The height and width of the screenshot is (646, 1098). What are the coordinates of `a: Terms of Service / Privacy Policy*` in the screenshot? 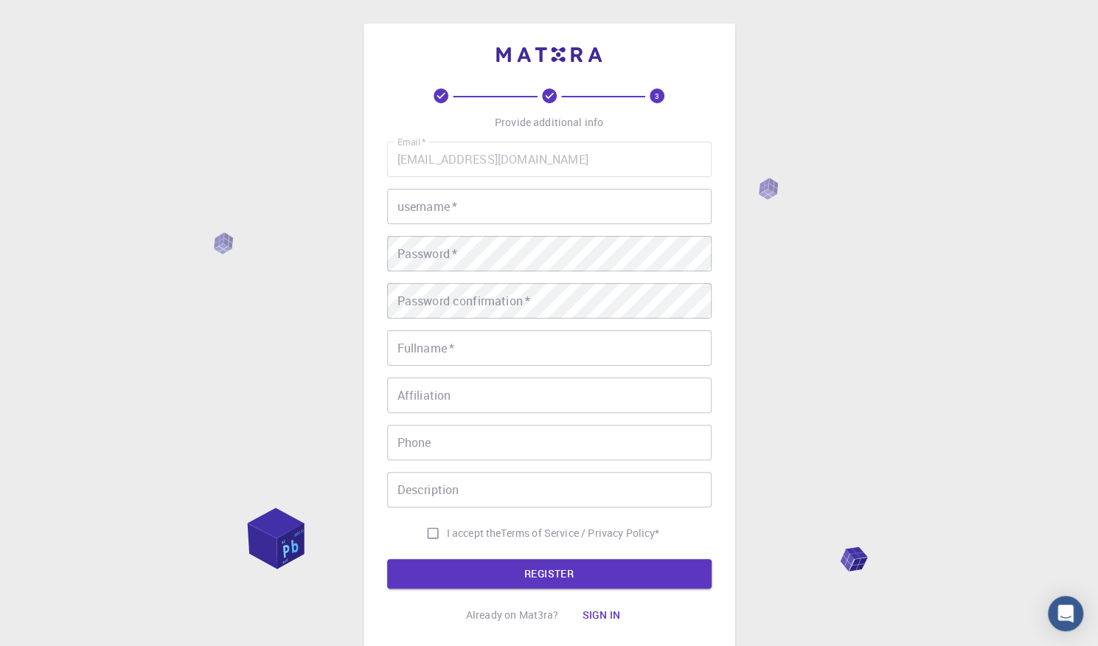 It's located at (580, 533).